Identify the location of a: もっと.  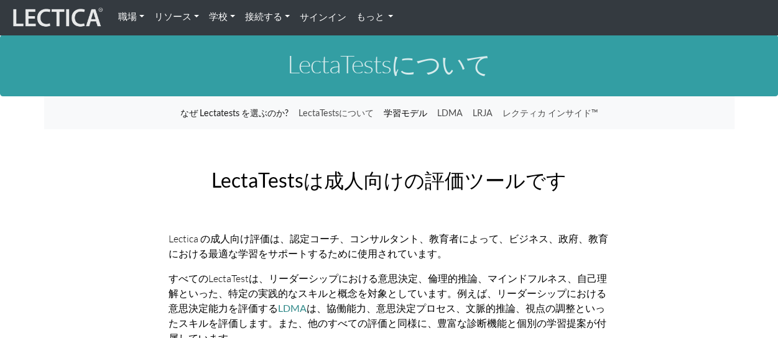
(375, 17).